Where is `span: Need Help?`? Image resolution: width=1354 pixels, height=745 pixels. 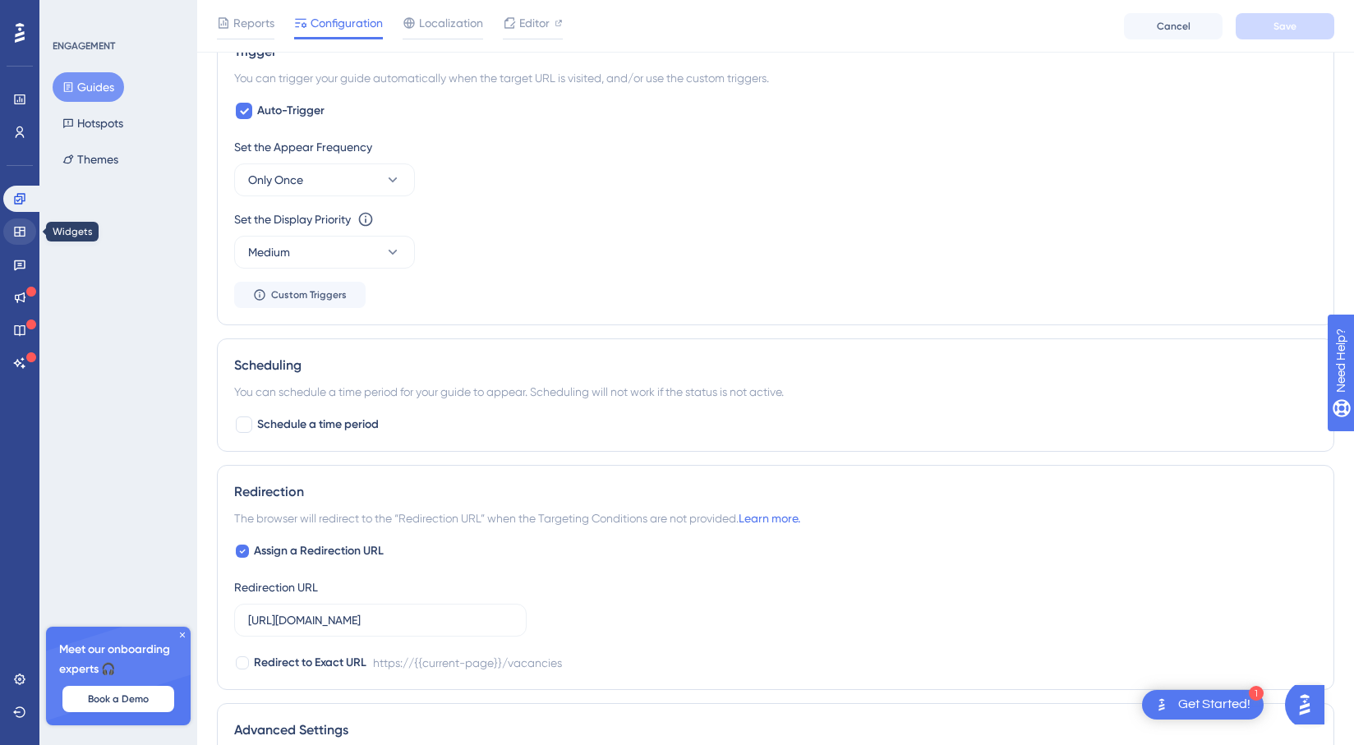
span: Need Help? is located at coordinates (71, 14).